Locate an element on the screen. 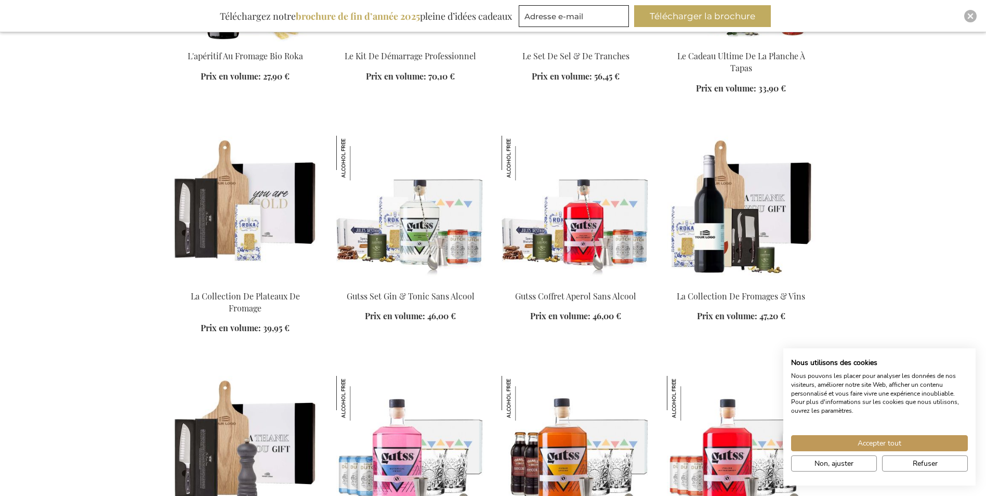  a: The Professional Starter Kit is located at coordinates (410, 42).